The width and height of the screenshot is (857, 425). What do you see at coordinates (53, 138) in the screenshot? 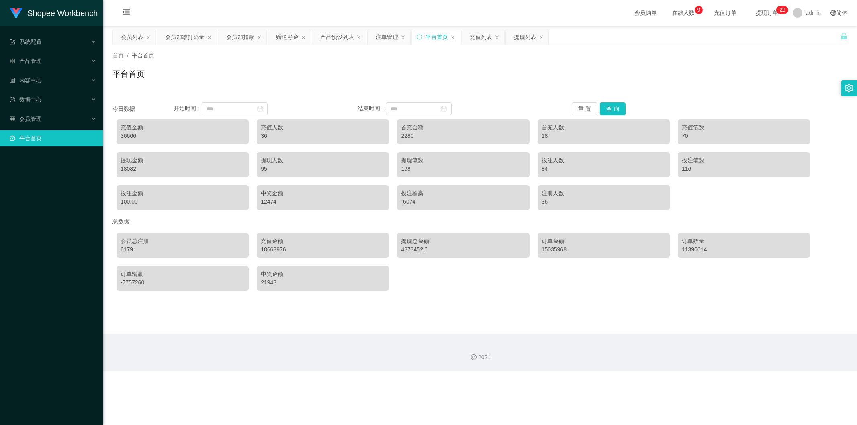
I see `a: 图标: dashboard平台首页` at bounding box center [53, 138].